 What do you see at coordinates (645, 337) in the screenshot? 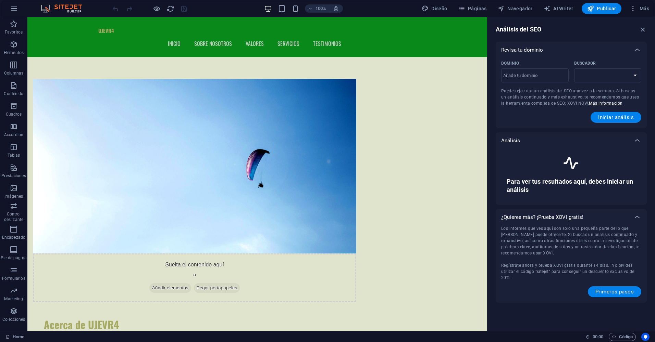
I see `button: Usercentrics` at bounding box center [645, 337].